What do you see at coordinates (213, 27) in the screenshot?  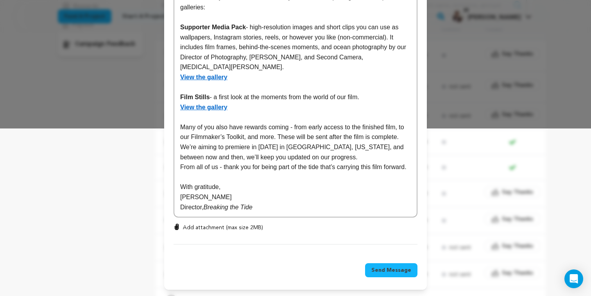 I see `strong: Supporter Media Pack` at bounding box center [213, 27].